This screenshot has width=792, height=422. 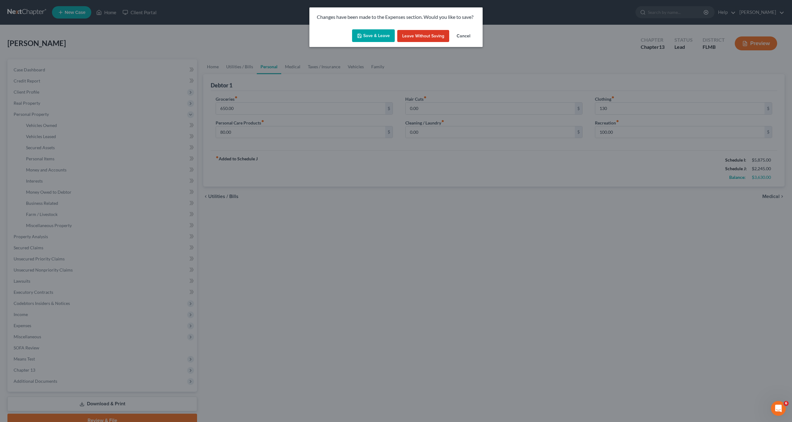 What do you see at coordinates (396, 17) in the screenshot?
I see `p: Changes have been made to the Expenses section. Would you like to save?` at bounding box center [396, 17].